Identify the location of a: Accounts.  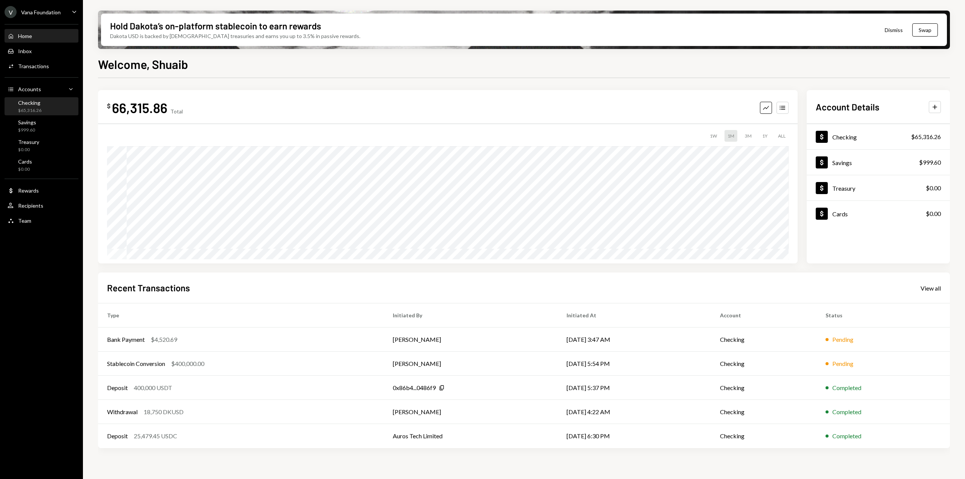
(41, 89).